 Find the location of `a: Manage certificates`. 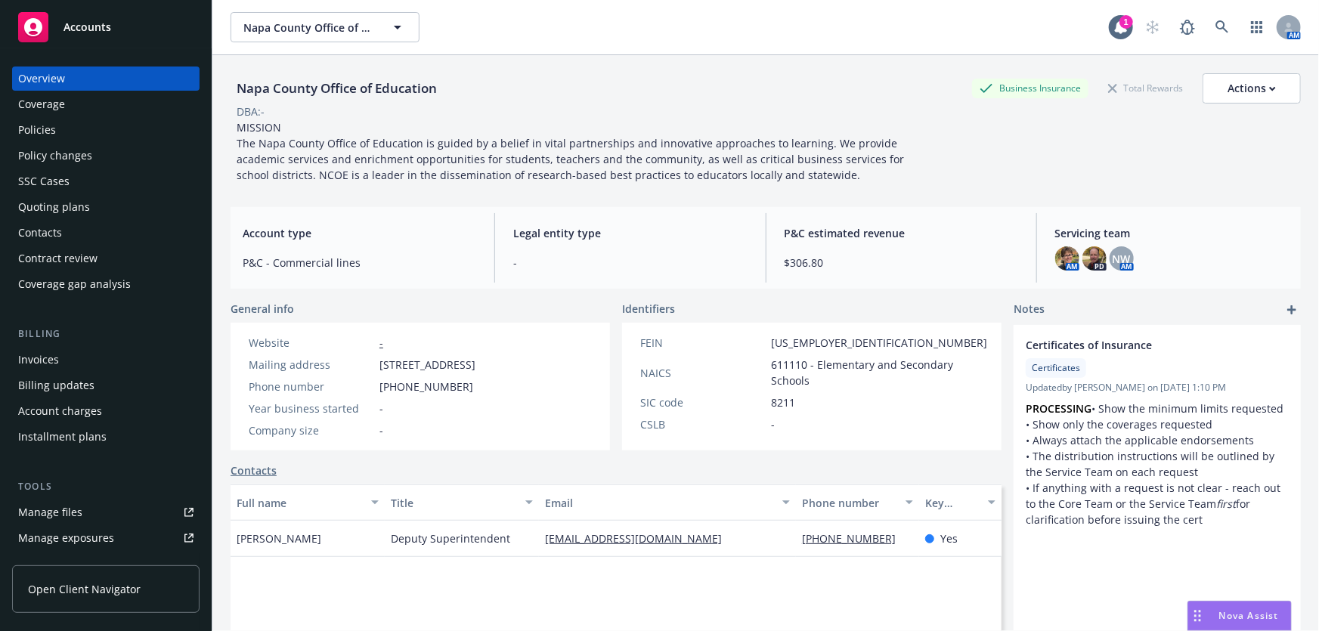

a: Manage certificates is located at coordinates (106, 564).